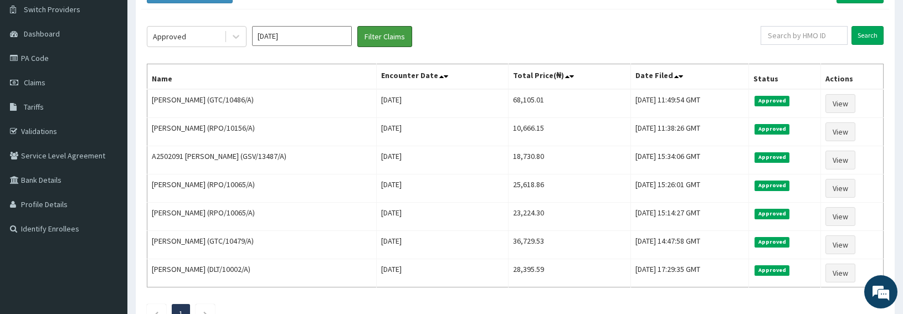  I want to click on input: Select Month and Year, so click(302, 36).